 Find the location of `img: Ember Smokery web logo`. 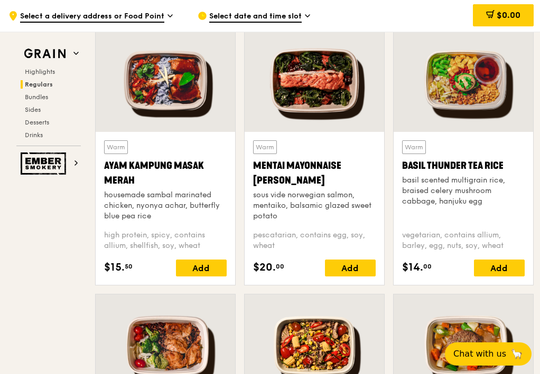

img: Ember Smokery web logo is located at coordinates (45, 164).